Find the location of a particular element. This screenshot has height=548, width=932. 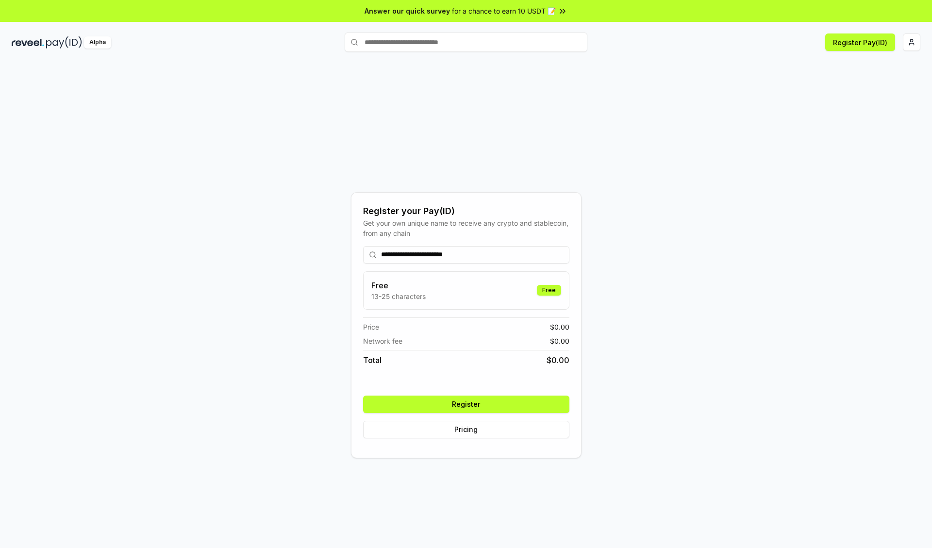

button: Register is located at coordinates (466, 404).